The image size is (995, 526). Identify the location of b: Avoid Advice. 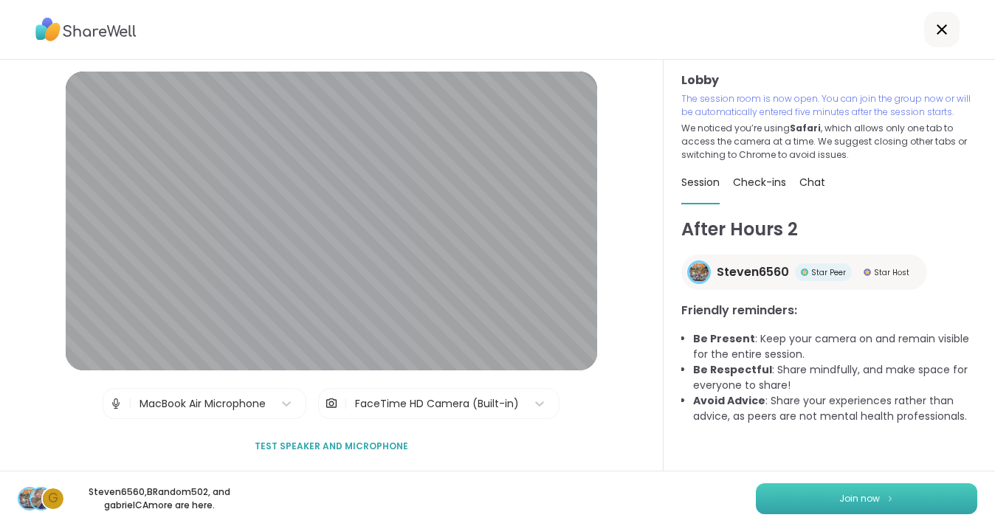
(729, 401).